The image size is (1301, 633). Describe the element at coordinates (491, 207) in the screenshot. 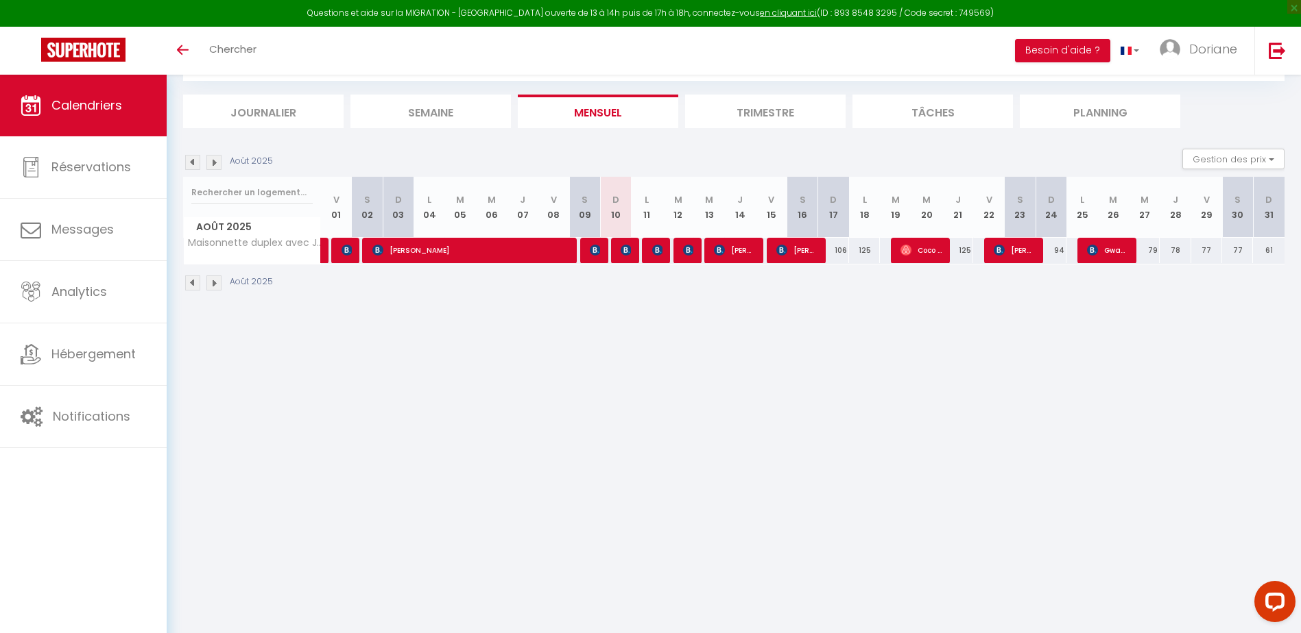

I see `th: 06` at that location.